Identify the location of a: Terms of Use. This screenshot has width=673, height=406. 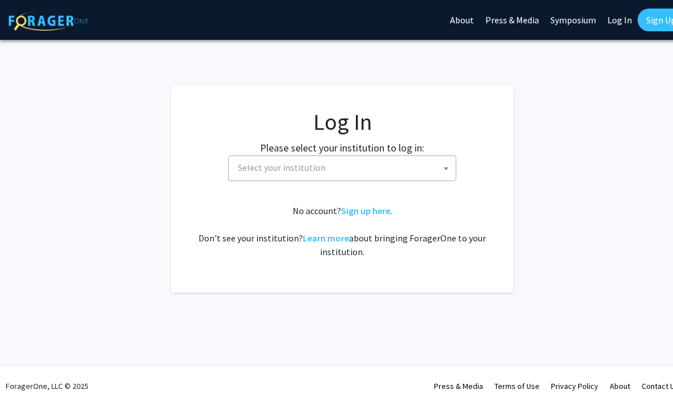
(516, 387).